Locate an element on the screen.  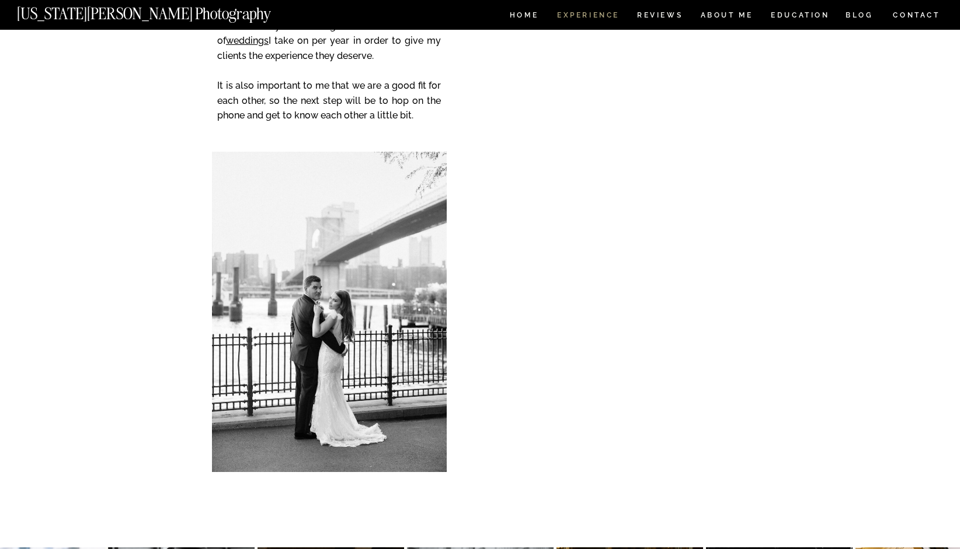
a: REVIEWS is located at coordinates (659, 16).